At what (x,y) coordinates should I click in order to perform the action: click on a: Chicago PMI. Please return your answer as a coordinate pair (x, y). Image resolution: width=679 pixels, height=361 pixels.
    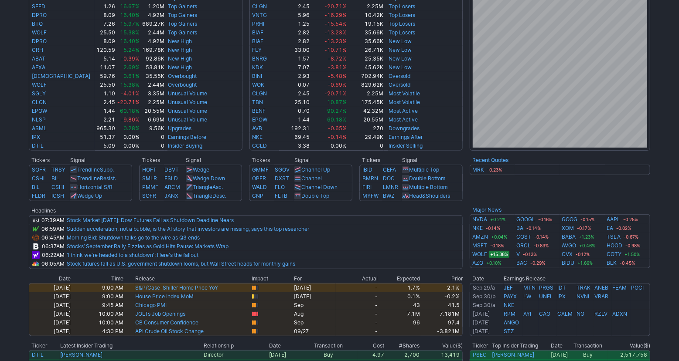
    Looking at the image, I should click on (151, 305).